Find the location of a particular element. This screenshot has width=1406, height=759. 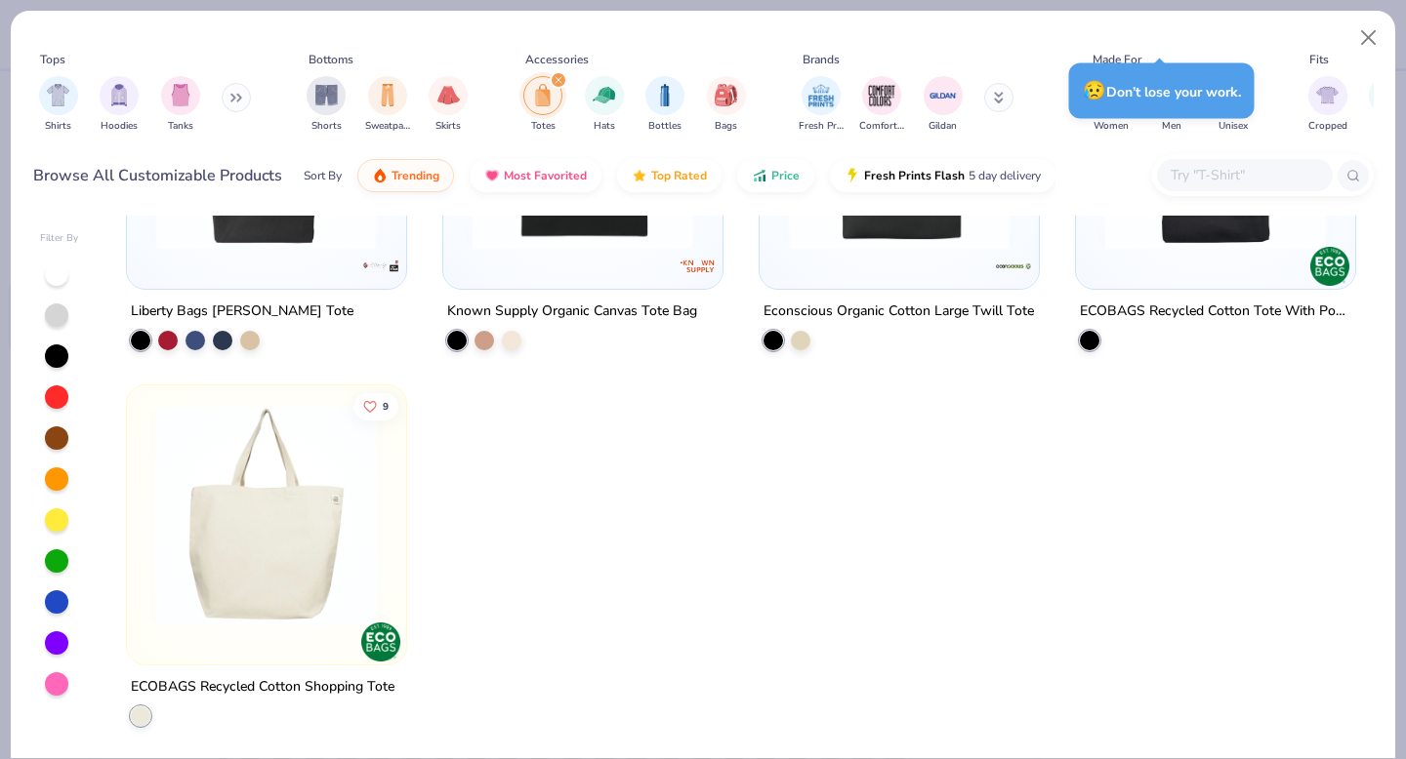

button: Price is located at coordinates (775, 176).